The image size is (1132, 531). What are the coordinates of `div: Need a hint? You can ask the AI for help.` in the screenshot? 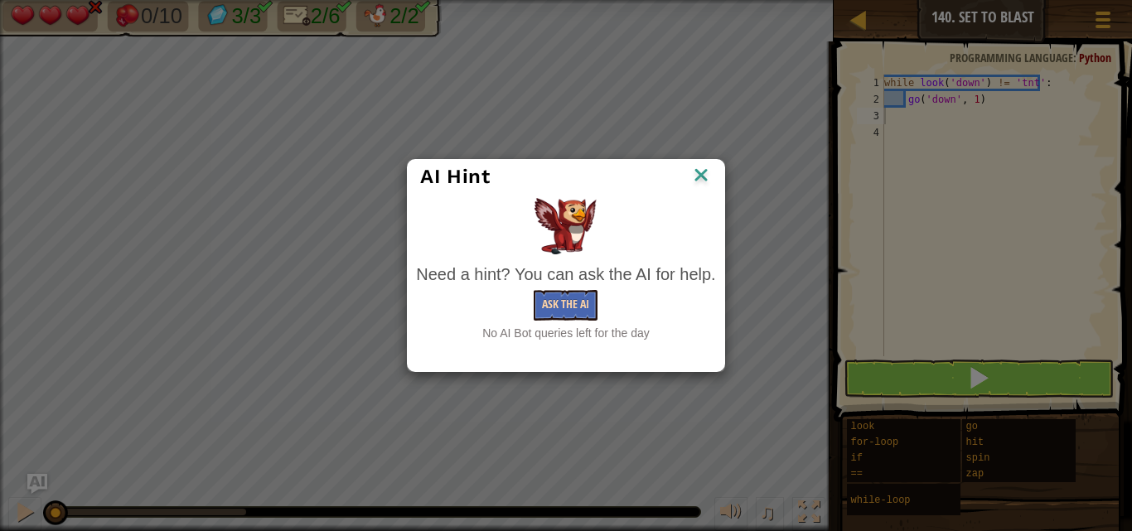 It's located at (565, 274).